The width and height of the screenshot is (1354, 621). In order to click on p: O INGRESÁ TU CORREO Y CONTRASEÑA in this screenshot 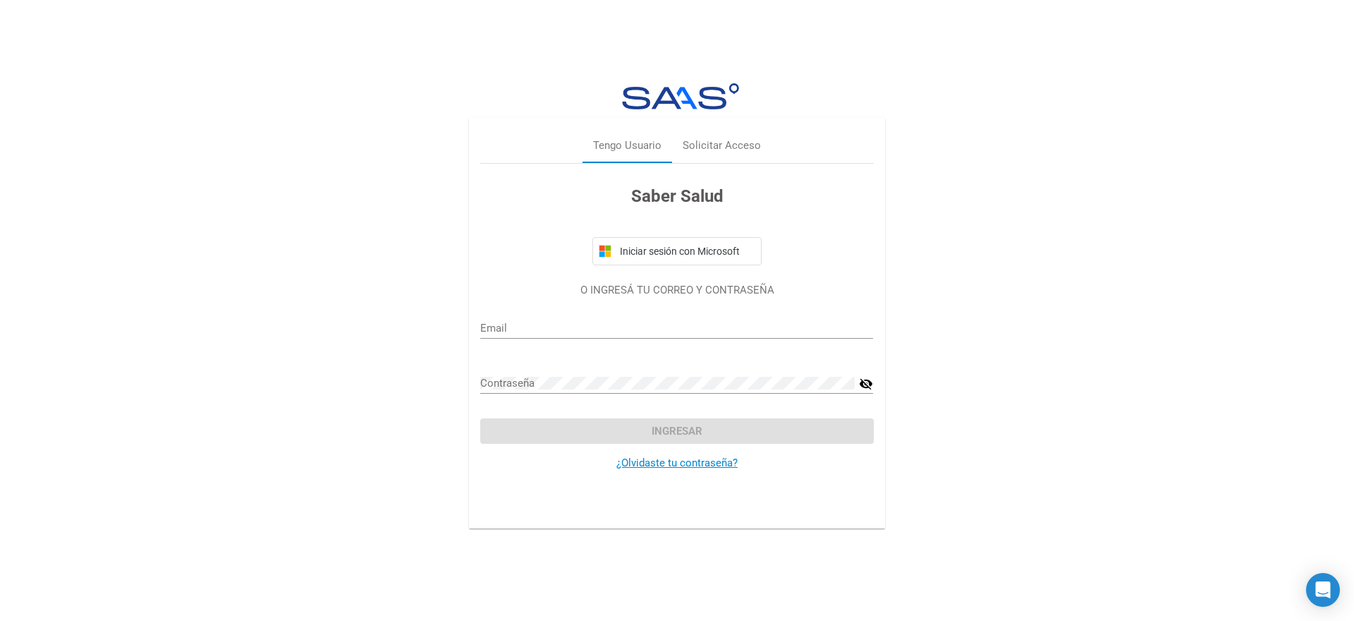, I will do `click(676, 290)`.